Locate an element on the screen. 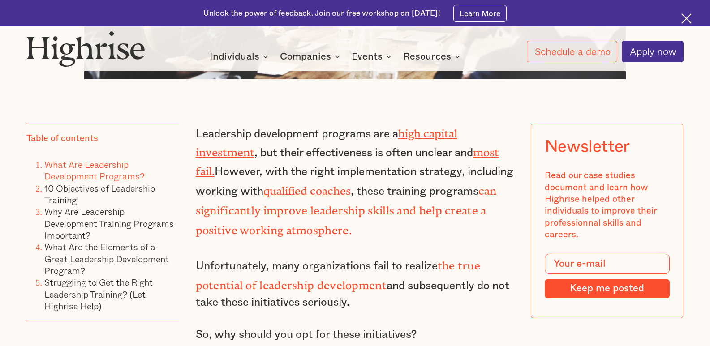 The image size is (710, 346). img: Highrise logo is located at coordinates (86, 49).